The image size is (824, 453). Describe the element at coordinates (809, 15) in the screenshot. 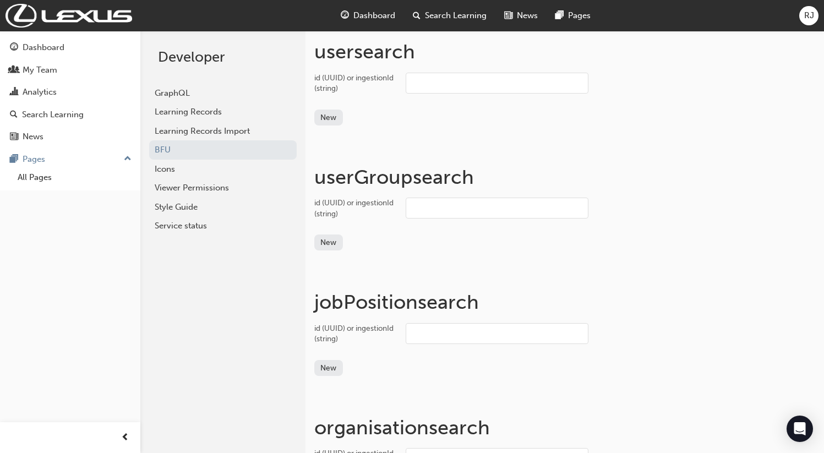

I see `span: RJ` at that location.